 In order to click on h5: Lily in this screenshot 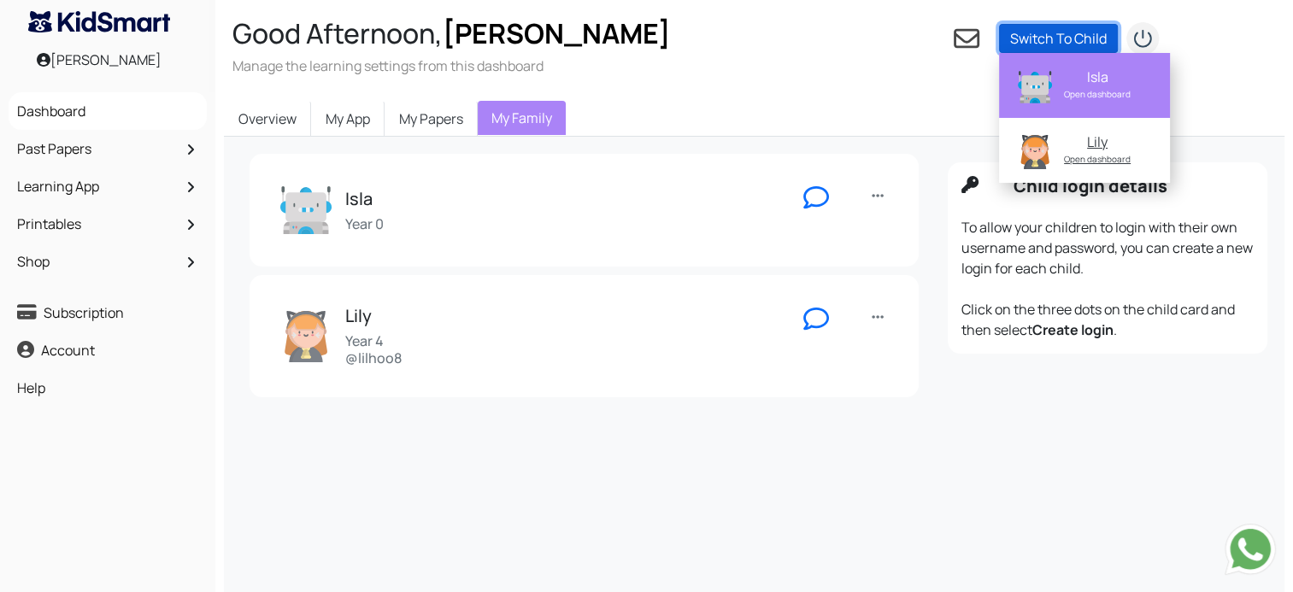, I will do `click(373, 316)`.